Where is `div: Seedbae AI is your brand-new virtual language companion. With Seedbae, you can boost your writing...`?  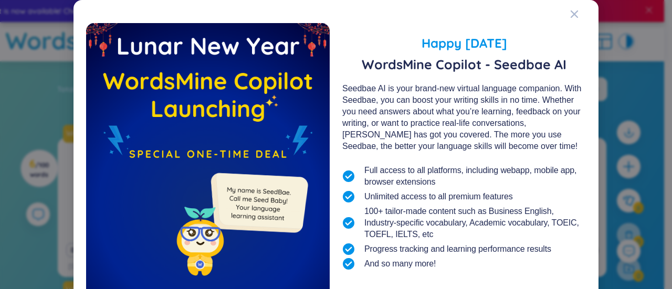
div: Seedbae AI is your brand-new virtual language companion. With Seedbae, you can boost your writing... is located at coordinates (464, 118).